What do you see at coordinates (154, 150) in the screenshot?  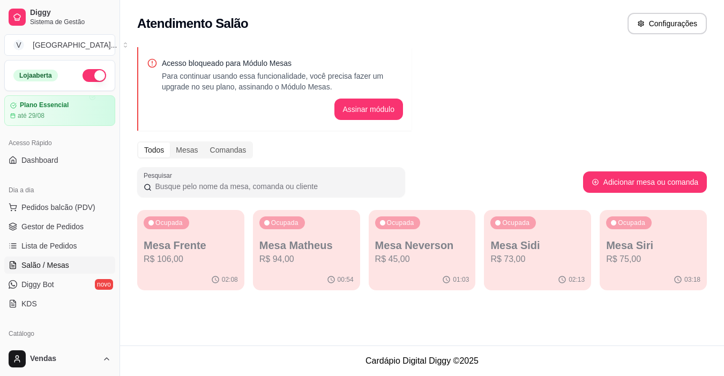 I see `div: Todos` at bounding box center [154, 150].